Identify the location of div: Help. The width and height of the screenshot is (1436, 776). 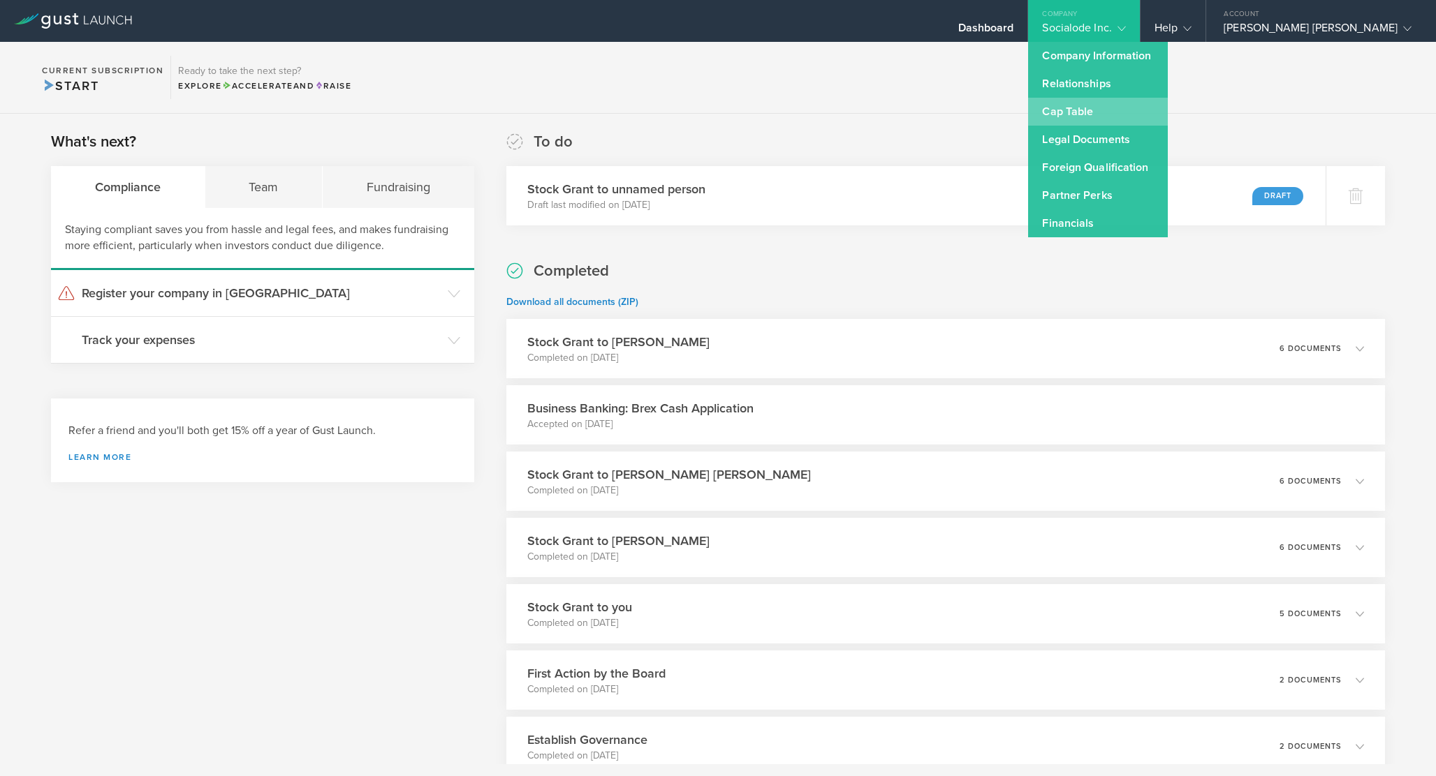
(1172, 31).